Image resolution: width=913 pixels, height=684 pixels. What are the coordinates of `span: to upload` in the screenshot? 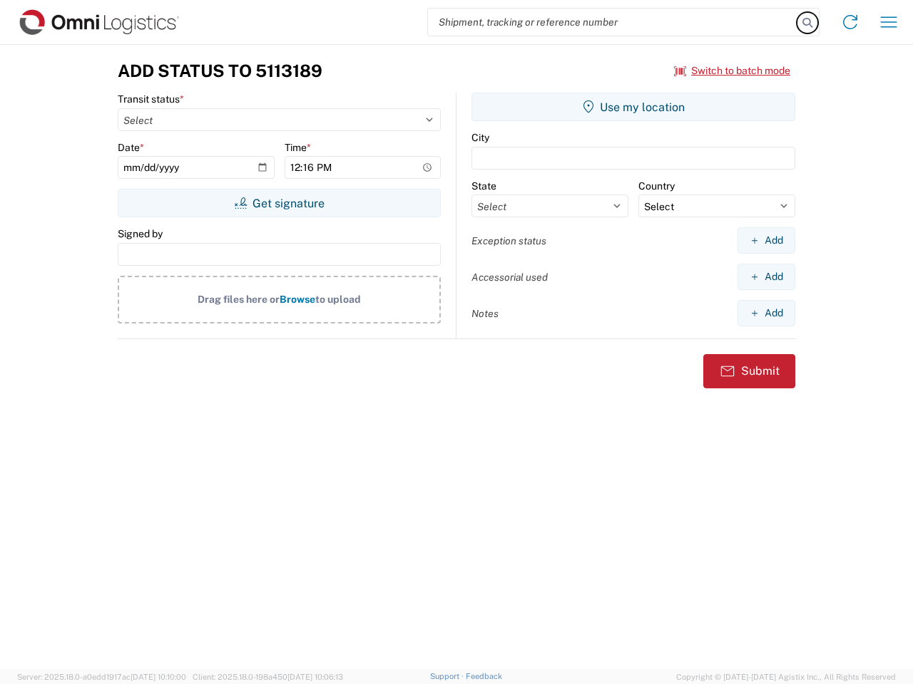 It's located at (338, 299).